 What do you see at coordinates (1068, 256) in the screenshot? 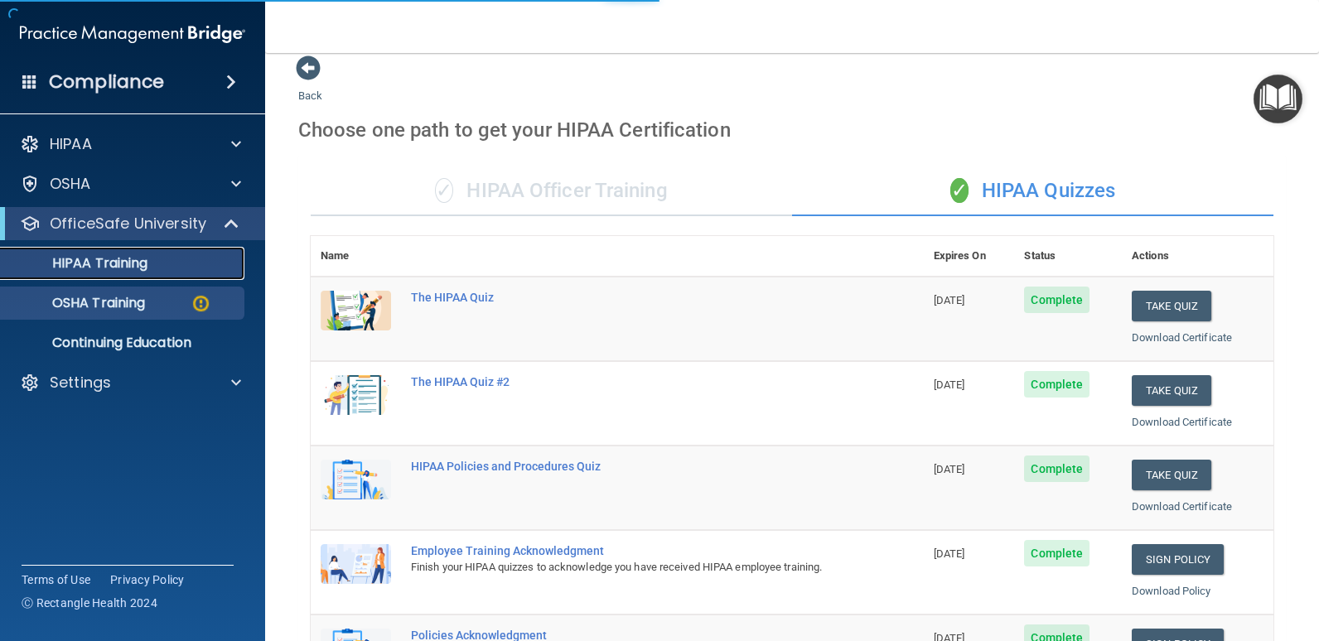
I see `th: Status` at bounding box center [1068, 256].